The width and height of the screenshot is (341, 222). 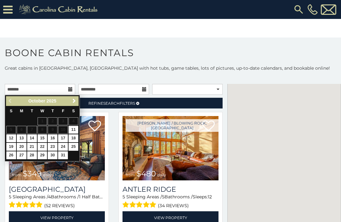 What do you see at coordinates (32, 155) in the screenshot?
I see `a: 28` at bounding box center [32, 155].